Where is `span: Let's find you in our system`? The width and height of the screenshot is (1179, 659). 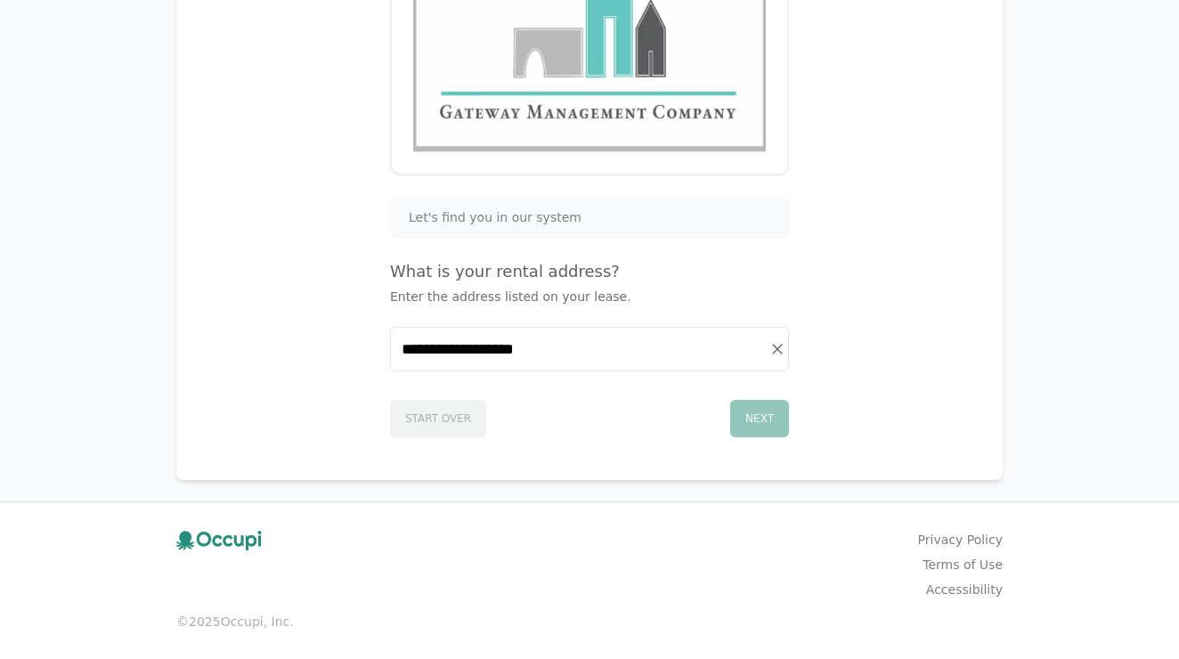 span: Let's find you in our system is located at coordinates (495, 217).